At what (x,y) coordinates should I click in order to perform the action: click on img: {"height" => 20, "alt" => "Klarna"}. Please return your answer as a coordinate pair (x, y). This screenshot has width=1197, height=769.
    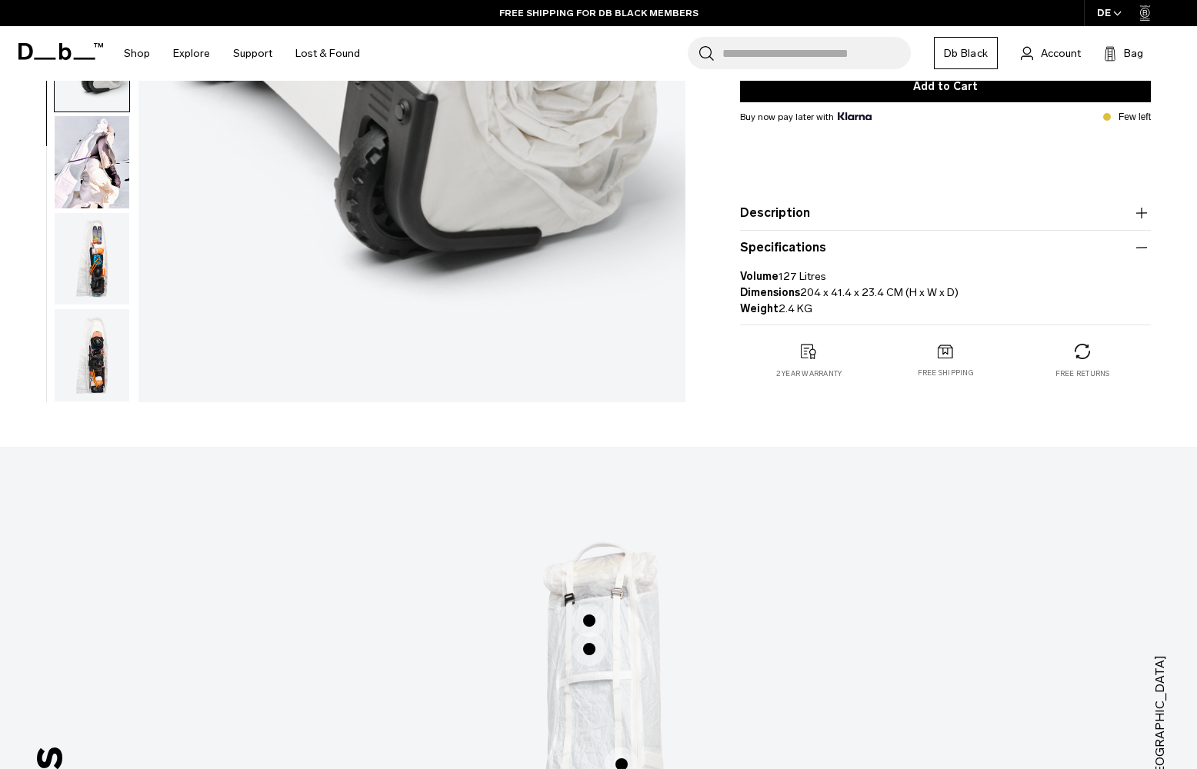
    Looking at the image, I should click on (854, 116).